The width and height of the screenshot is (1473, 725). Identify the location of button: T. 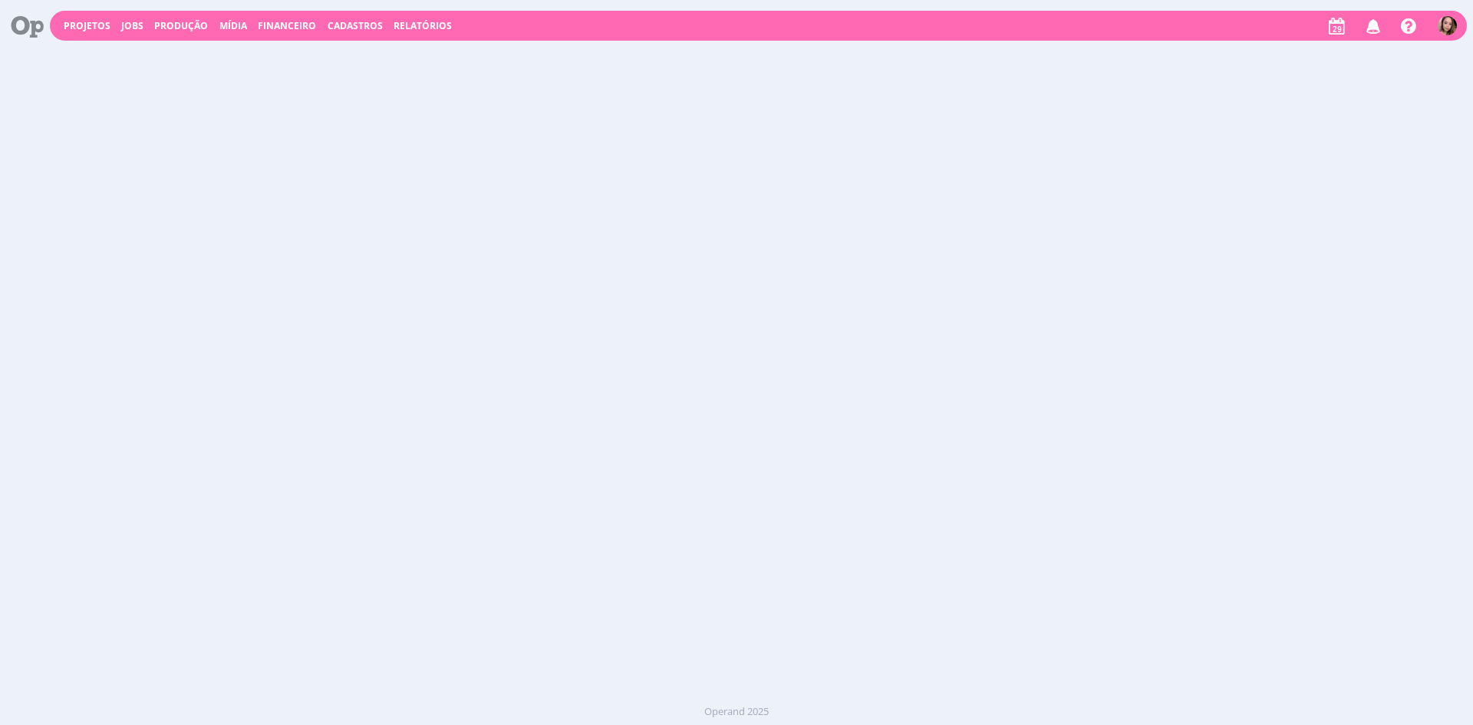
(1447, 25).